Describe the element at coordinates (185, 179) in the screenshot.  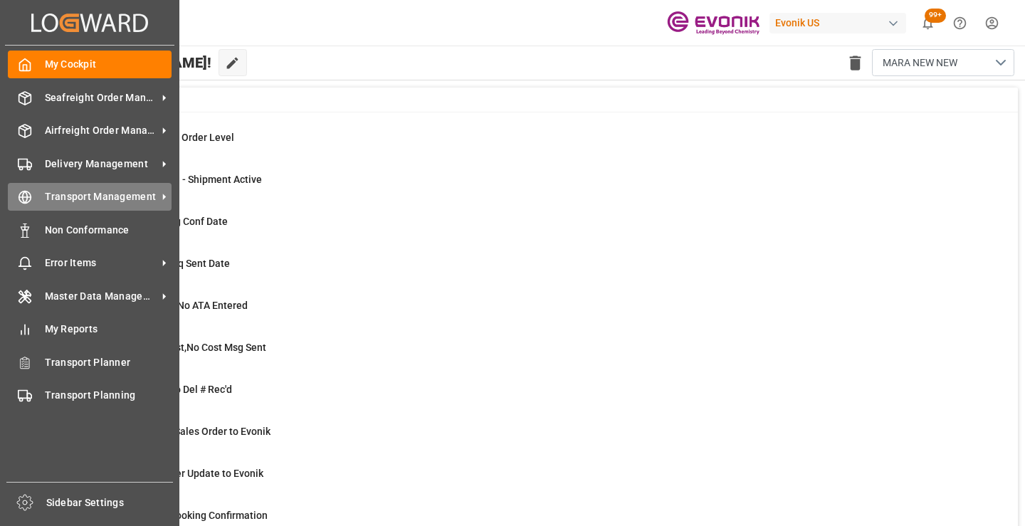
I see `span: Deactivated EDI - Shipment Active` at that location.